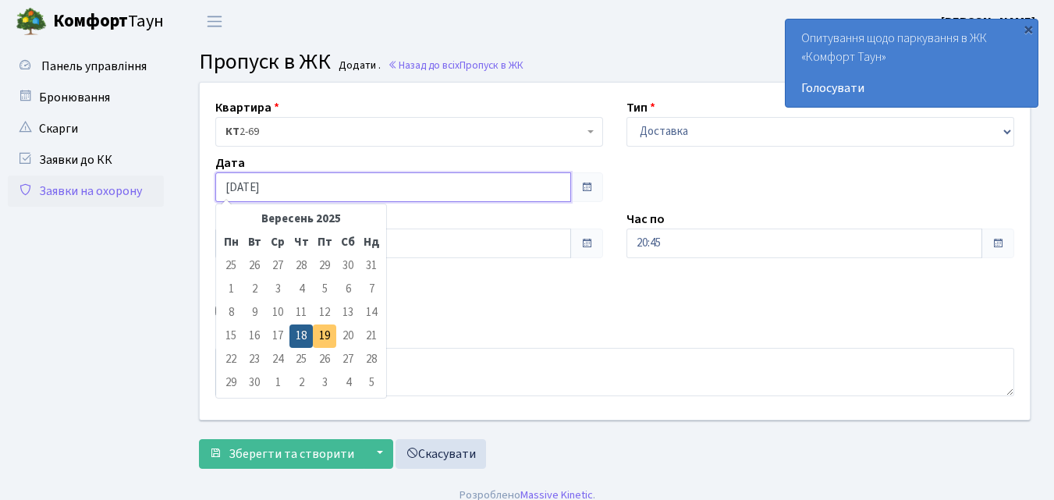 This screenshot has width=1054, height=500. Describe the element at coordinates (254, 243) in the screenshot. I see `th: Вт` at that location.